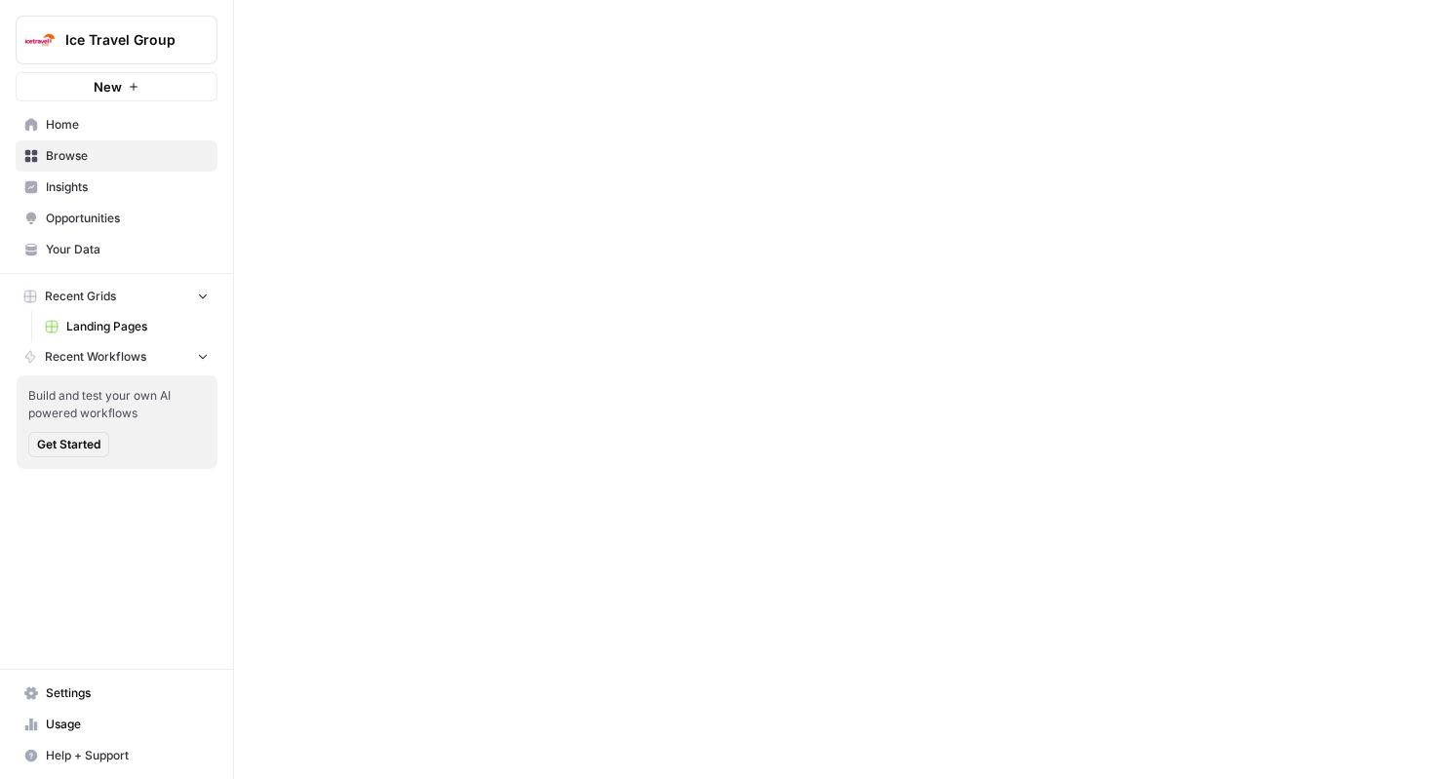 The height and width of the screenshot is (779, 1448). What do you see at coordinates (124, 40) in the screenshot?
I see `span: Ice Travel Group` at bounding box center [124, 40].